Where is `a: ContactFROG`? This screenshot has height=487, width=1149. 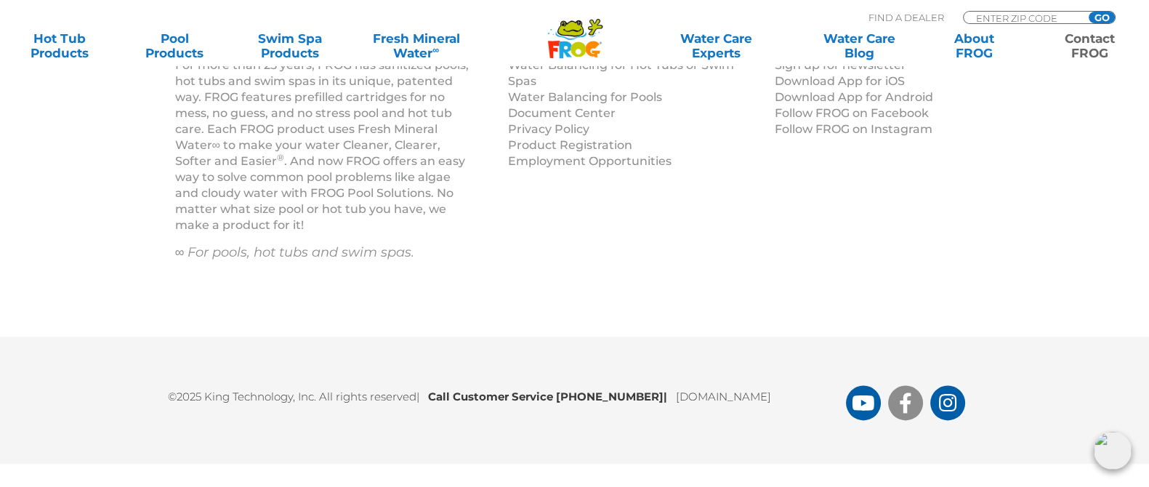
a: ContactFROG is located at coordinates (1089, 46).